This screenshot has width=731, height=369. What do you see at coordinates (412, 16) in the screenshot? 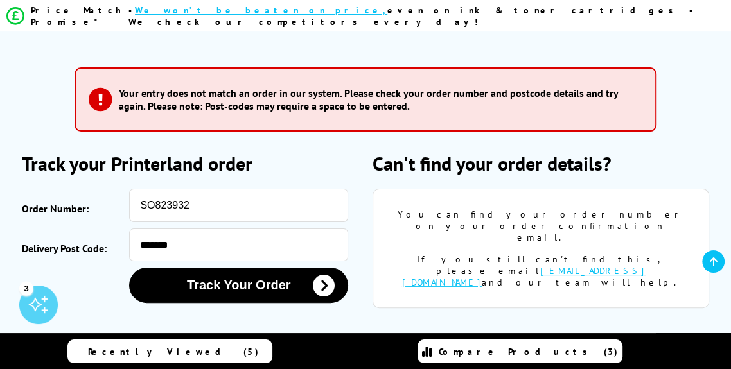
I see `div: - even on ink & toner cartridges - We check our competitors every day!` at bounding box center [412, 16].